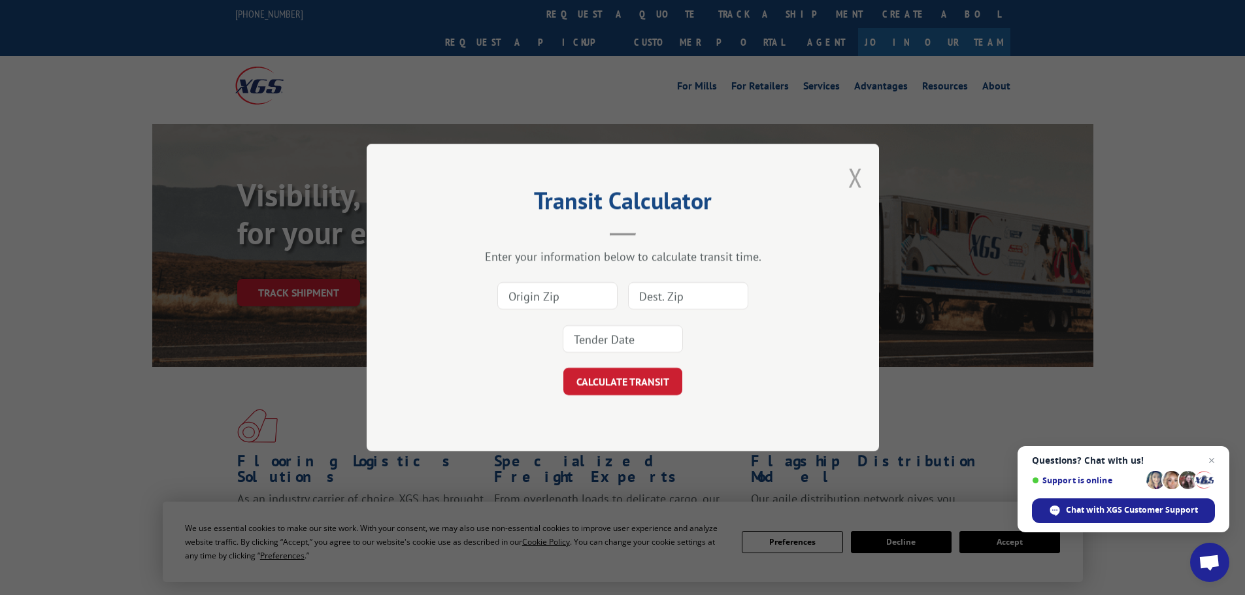  What do you see at coordinates (558, 296) in the screenshot?
I see `input: Origin Zip` at bounding box center [558, 296].